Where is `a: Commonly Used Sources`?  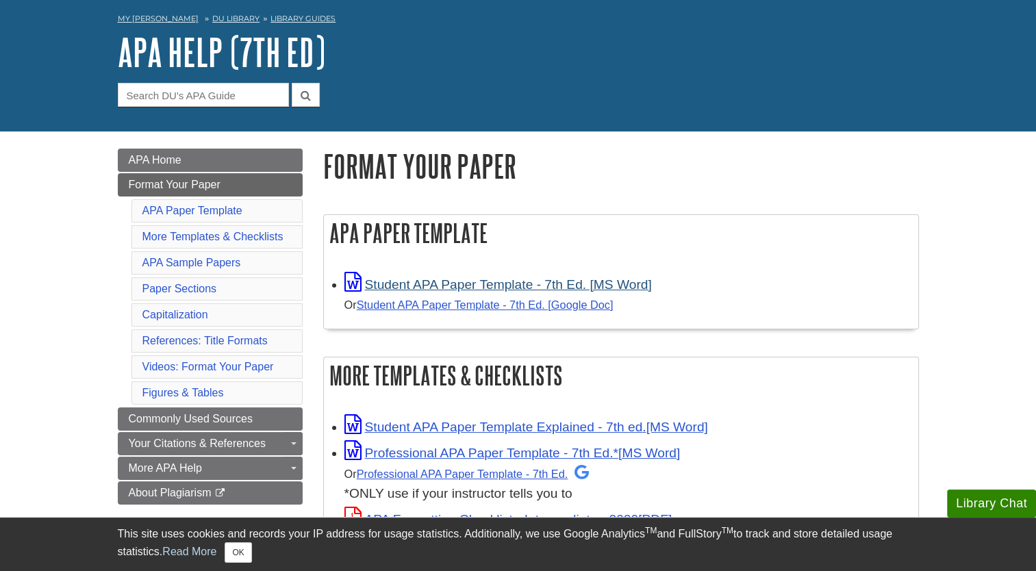
a: Commonly Used Sources is located at coordinates (210, 419).